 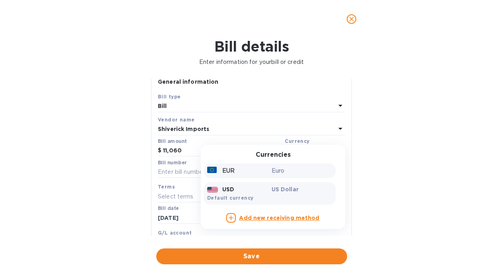 I want to click on label: Bill number, so click(x=172, y=163).